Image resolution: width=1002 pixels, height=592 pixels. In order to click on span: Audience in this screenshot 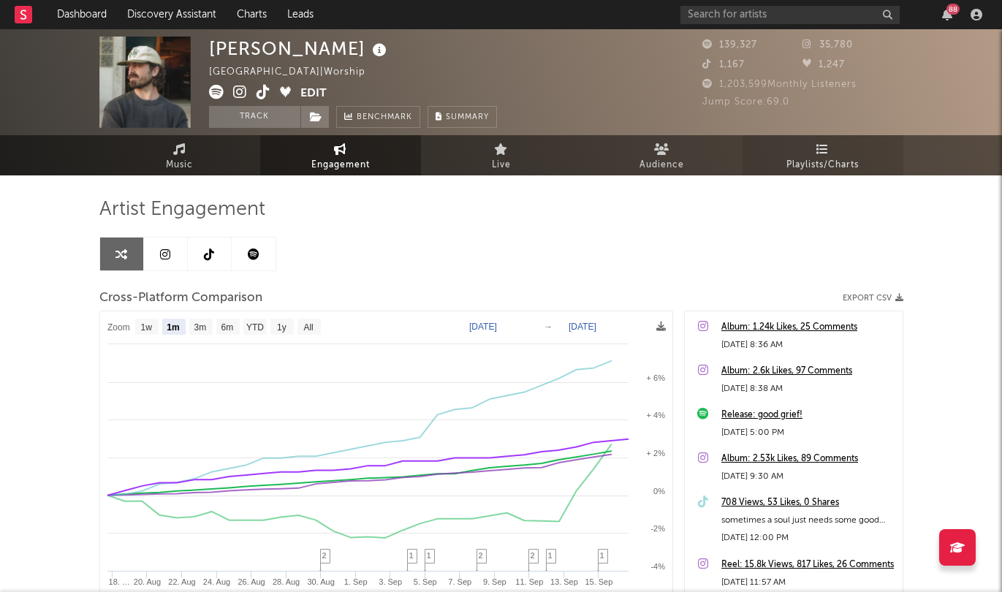, I will do `click(661, 165)`.